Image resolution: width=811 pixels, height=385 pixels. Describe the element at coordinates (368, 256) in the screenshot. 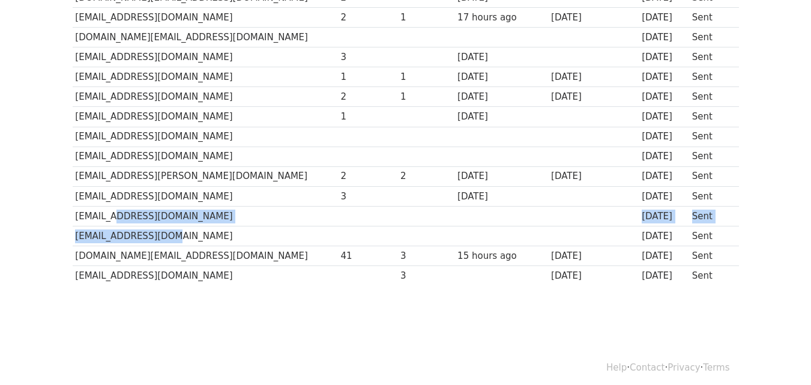

I see `div: 41` at that location.